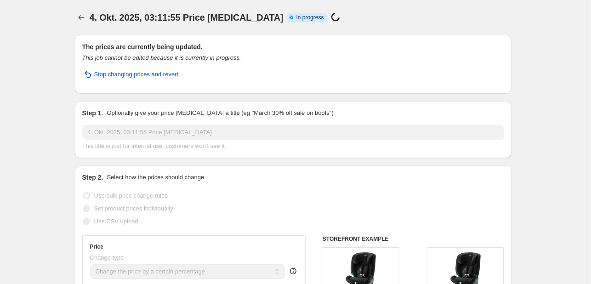  Describe the element at coordinates (81, 17) in the screenshot. I see `button: Price change jobs` at that location.